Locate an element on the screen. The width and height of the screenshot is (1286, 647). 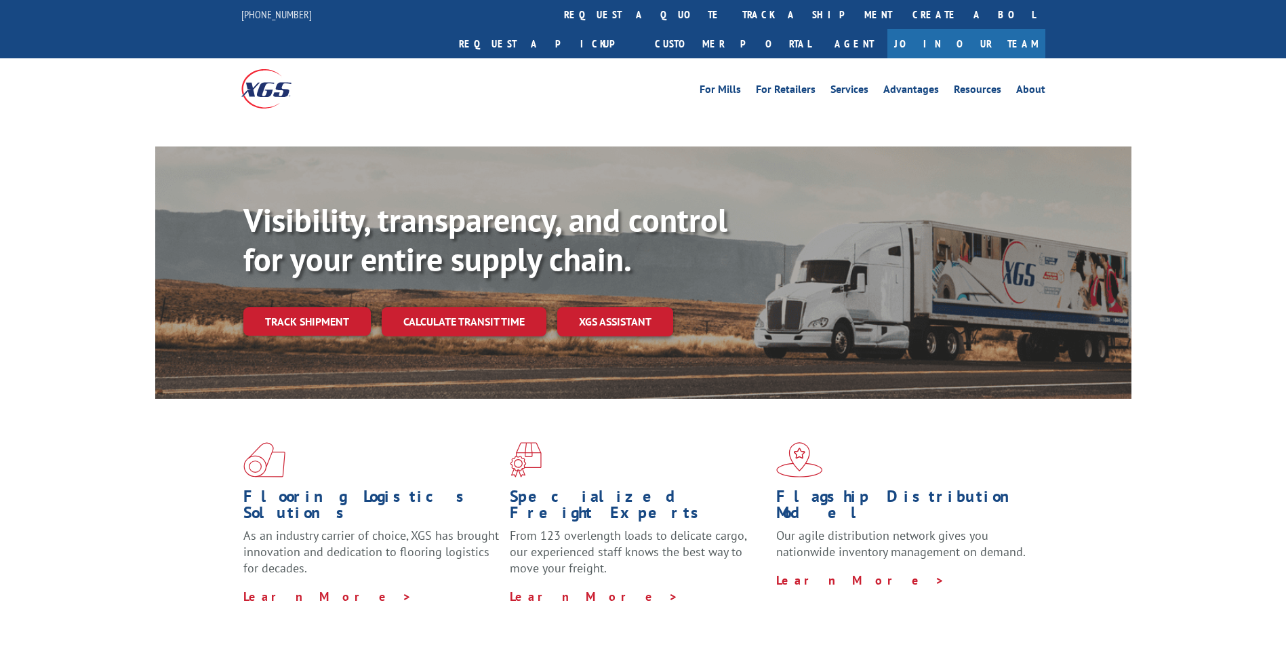
a: Request a pickup is located at coordinates (546, 43).